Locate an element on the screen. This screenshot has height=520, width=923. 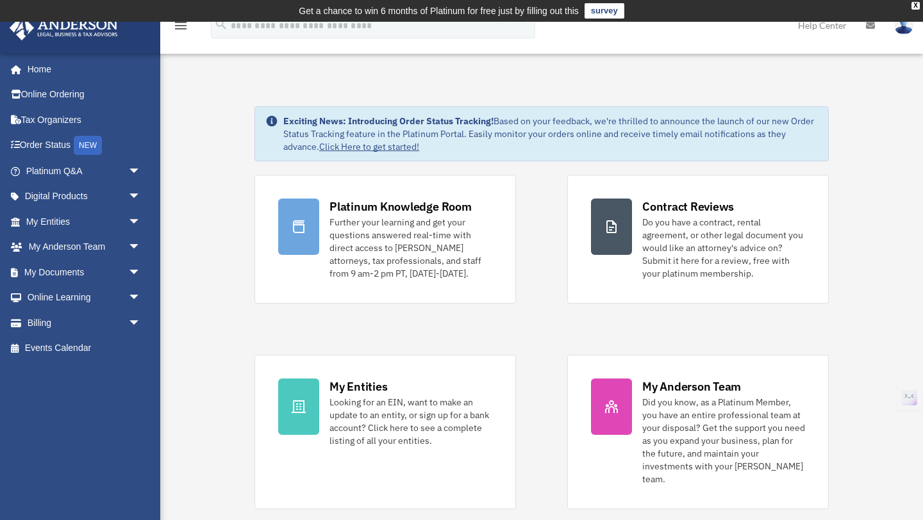
strong: Exciting News: Introducing Order Status Tracking! is located at coordinates (388, 121).